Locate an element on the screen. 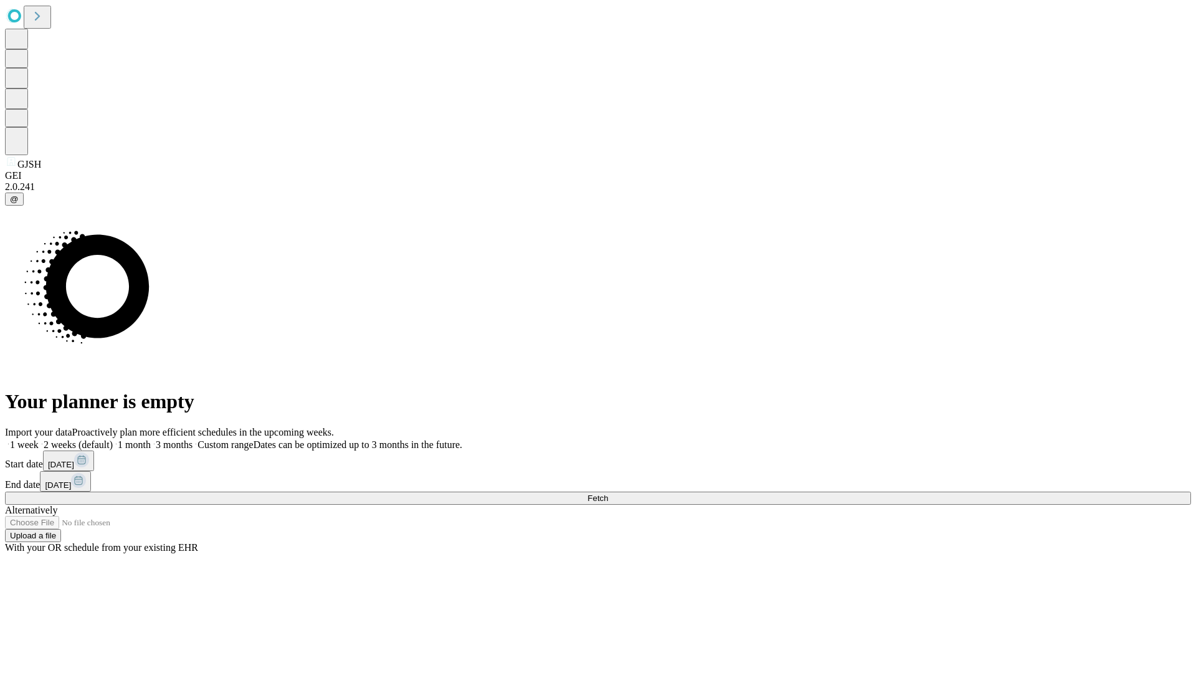  span: Dates can be optimized up to 3 months in the future. is located at coordinates (357, 444).